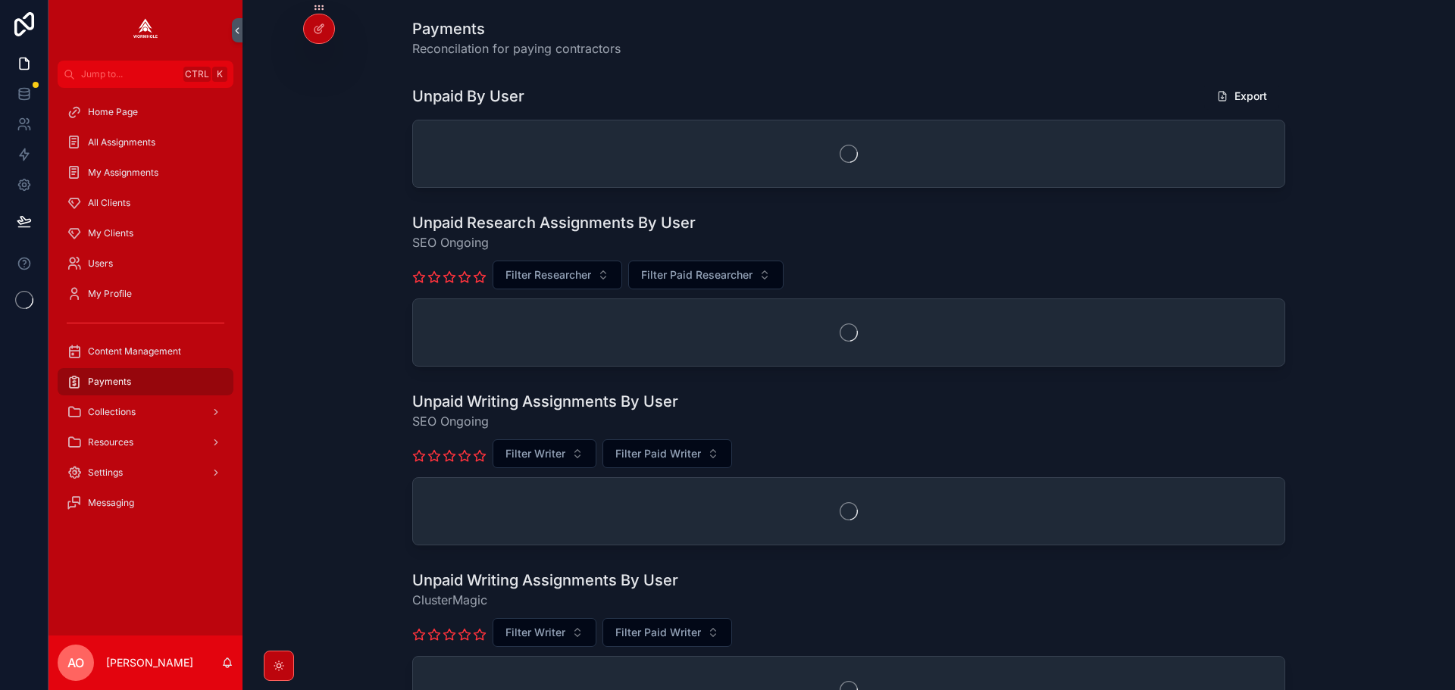  I want to click on a: My Profile, so click(145, 294).